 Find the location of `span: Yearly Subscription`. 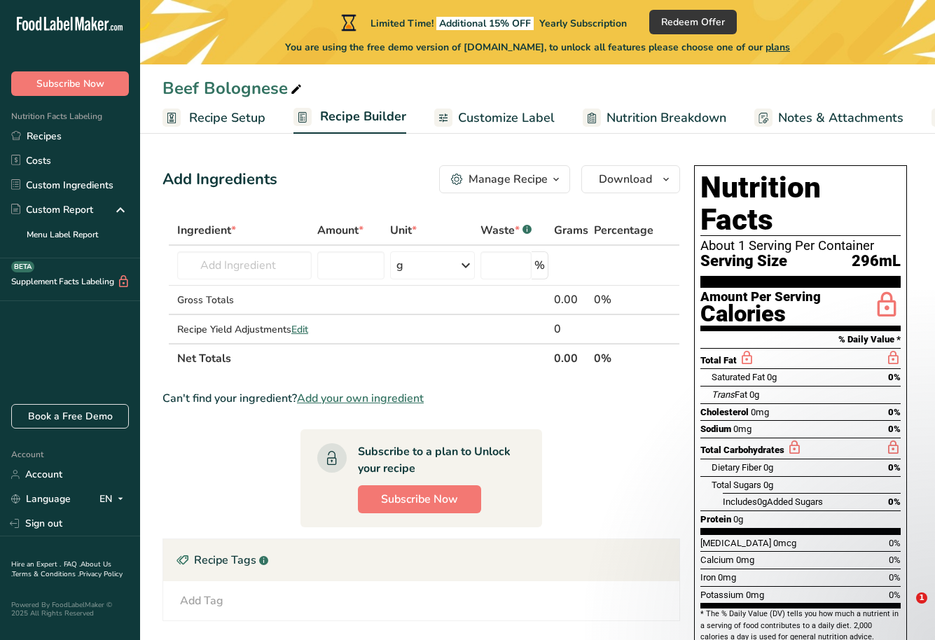

span: Yearly Subscription is located at coordinates (583, 23).